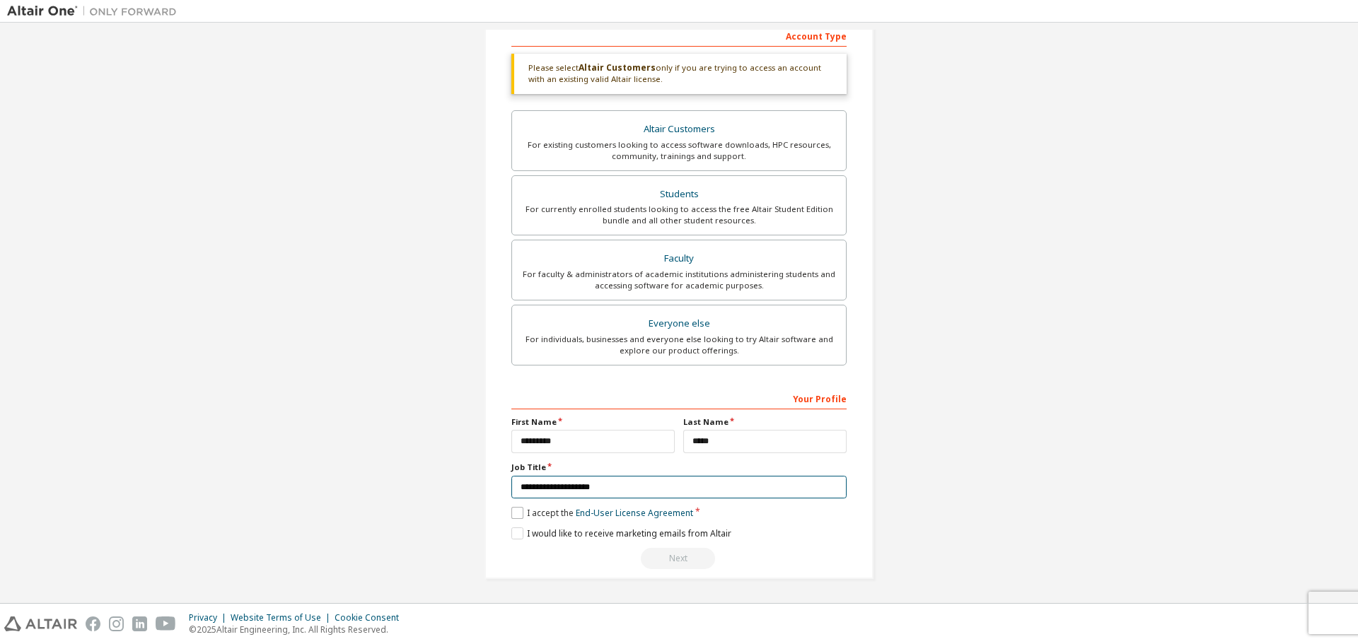 Image resolution: width=1358 pixels, height=644 pixels. Describe the element at coordinates (593, 422) in the screenshot. I see `label: First Name` at that location.